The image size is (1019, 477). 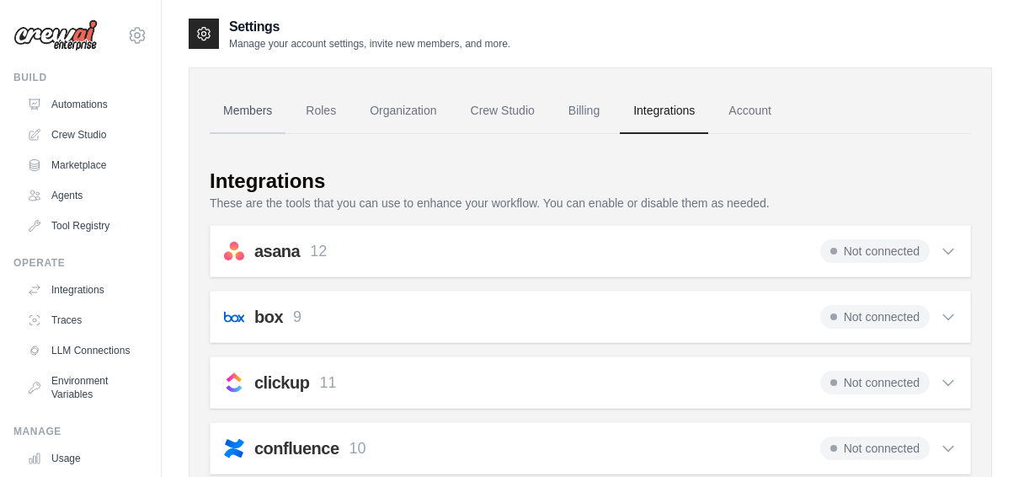 What do you see at coordinates (281, 382) in the screenshot?
I see `h2: clickup` at bounding box center [281, 382].